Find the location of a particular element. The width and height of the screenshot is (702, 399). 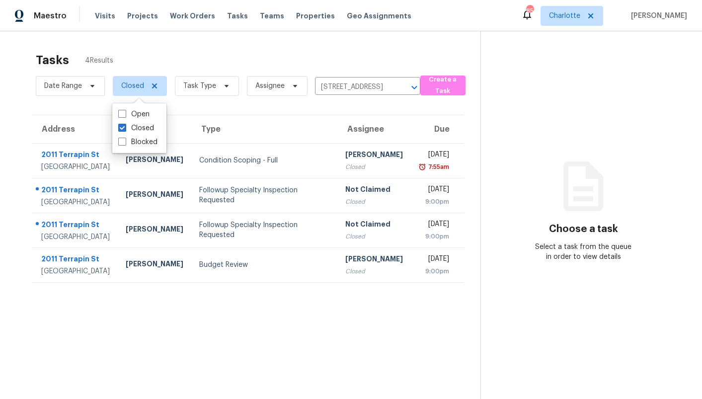

span: Date Range is located at coordinates (63, 86).